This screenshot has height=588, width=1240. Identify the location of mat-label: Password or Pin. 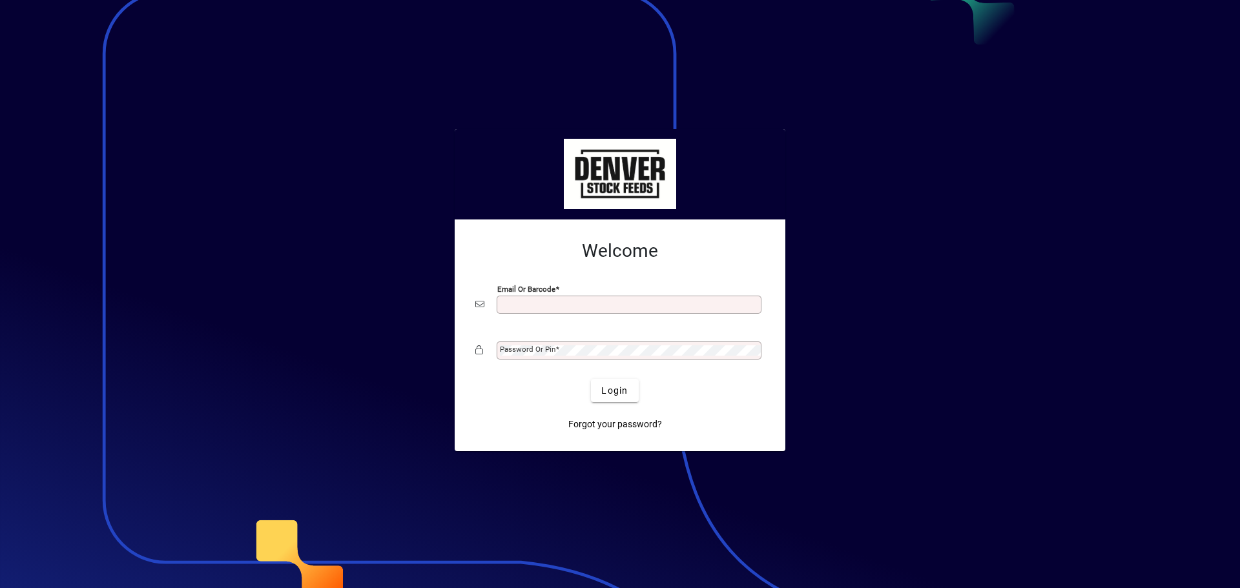
(528, 349).